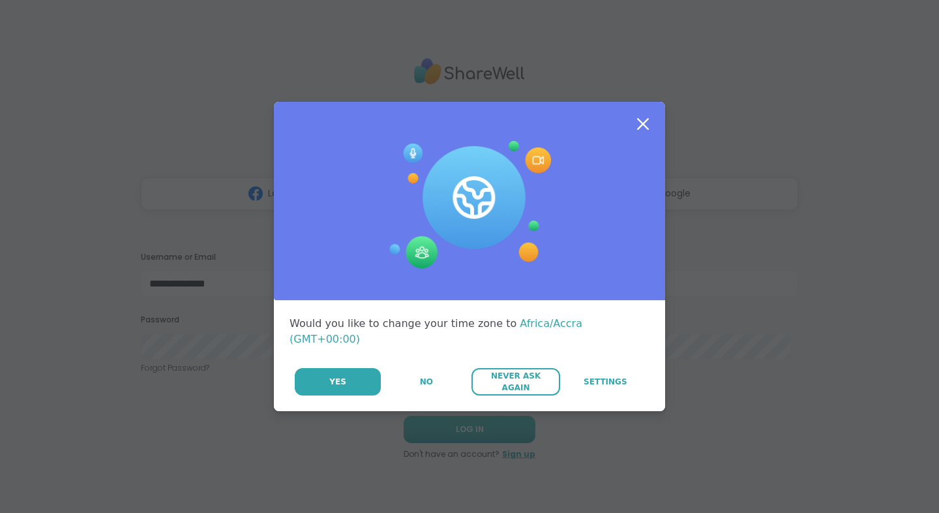 Image resolution: width=939 pixels, height=513 pixels. What do you see at coordinates (605, 382) in the screenshot?
I see `a: Settings` at bounding box center [605, 382].